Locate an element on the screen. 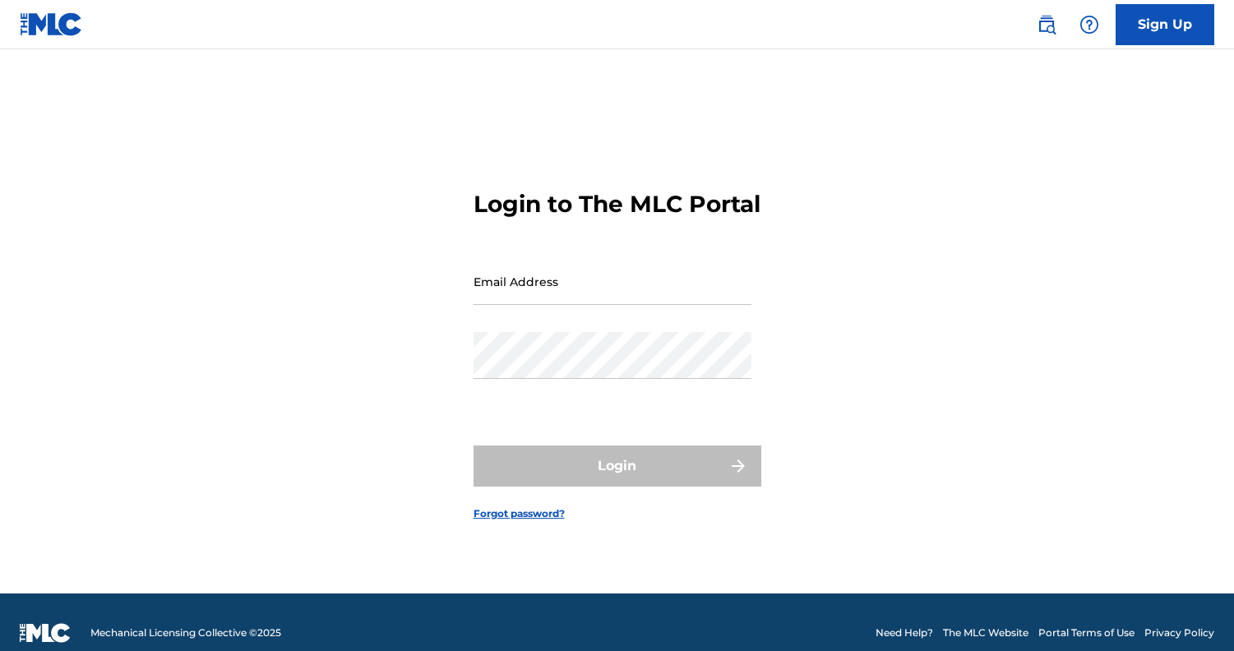 The height and width of the screenshot is (651, 1234). a: Privacy Policy is located at coordinates (1179, 633).